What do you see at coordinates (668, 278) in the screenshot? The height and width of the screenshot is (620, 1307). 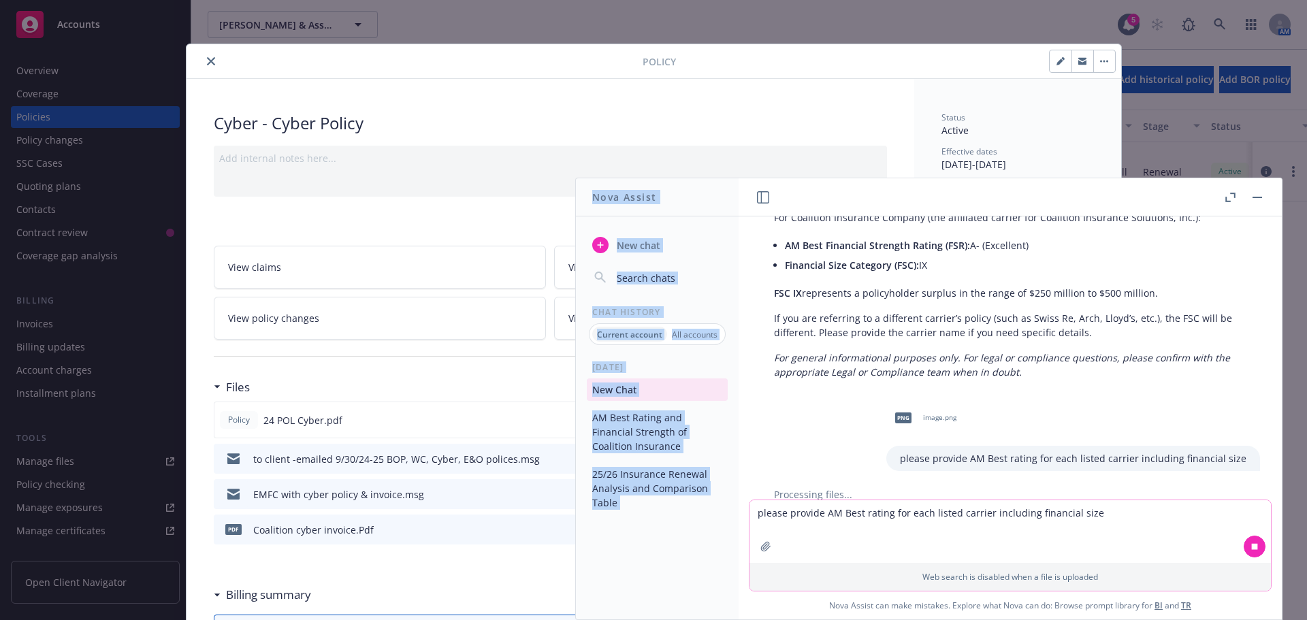 I see `input: Search chats` at bounding box center [668, 278].